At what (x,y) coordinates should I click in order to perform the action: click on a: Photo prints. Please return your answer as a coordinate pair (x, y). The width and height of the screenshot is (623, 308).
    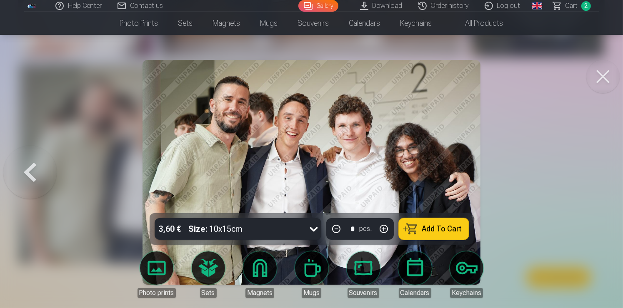
    Looking at the image, I should click on (139, 23).